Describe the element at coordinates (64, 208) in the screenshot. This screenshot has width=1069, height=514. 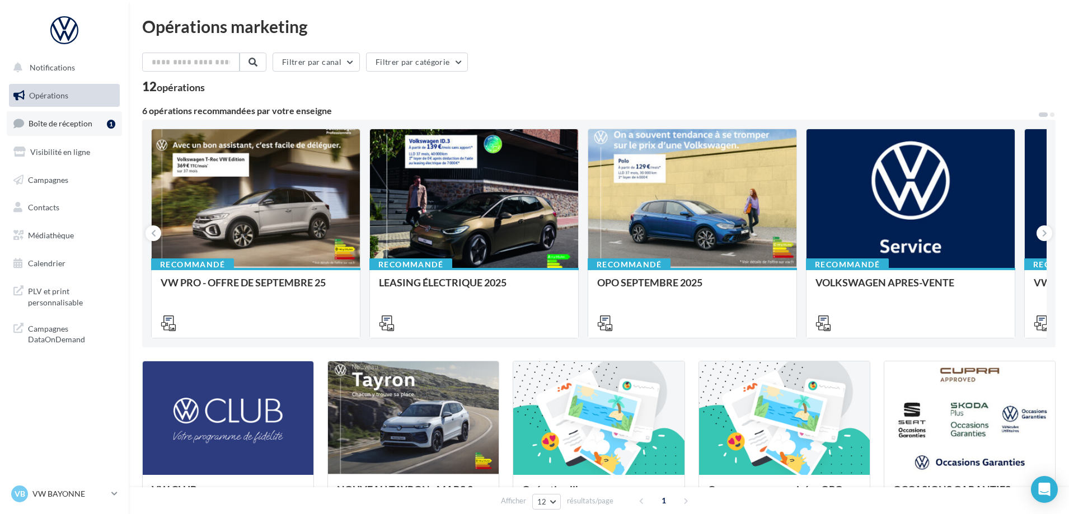
I see `a: Contacts` at that location.